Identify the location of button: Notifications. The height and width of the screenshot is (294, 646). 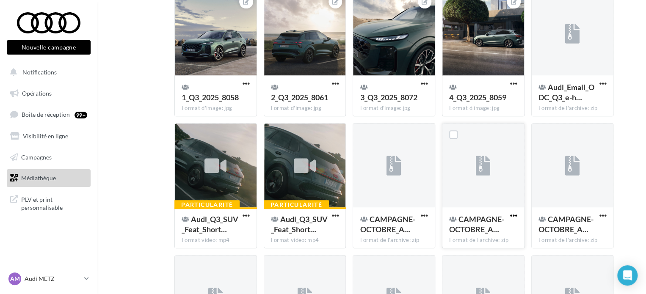
(47, 72).